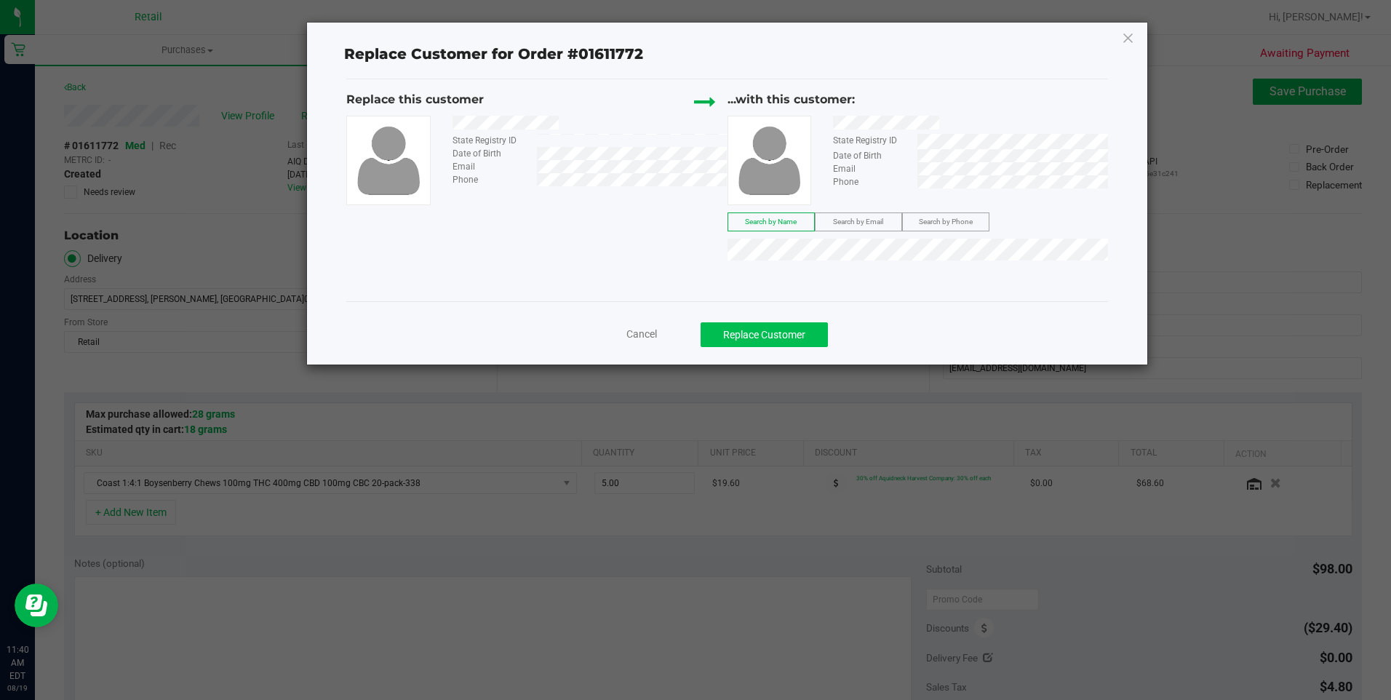 Image resolution: width=1391 pixels, height=700 pixels. What do you see at coordinates (415, 99) in the screenshot?
I see `span: Replace this customer` at bounding box center [415, 99].